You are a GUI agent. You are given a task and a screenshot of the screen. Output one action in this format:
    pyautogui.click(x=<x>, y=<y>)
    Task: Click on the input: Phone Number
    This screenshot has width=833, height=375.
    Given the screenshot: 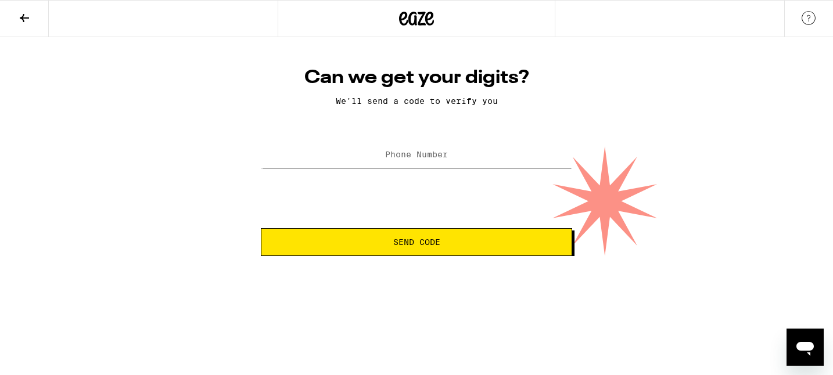 What is the action you would take?
    pyautogui.click(x=416, y=155)
    